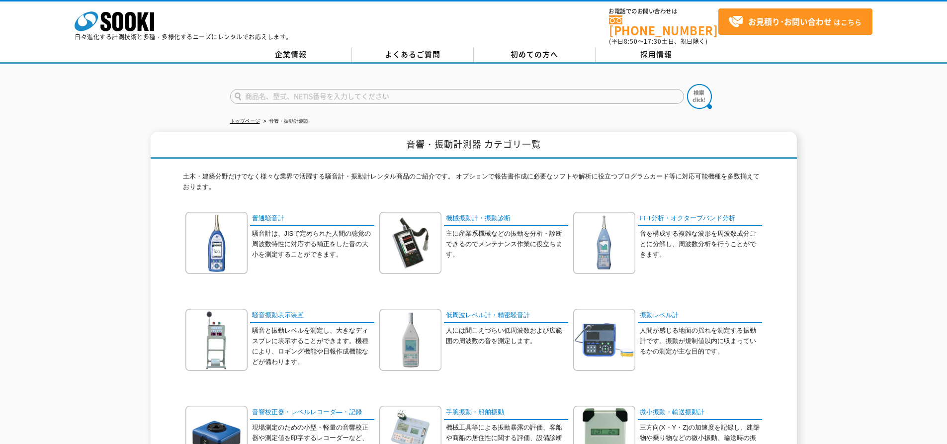 Image resolution: width=947 pixels, height=444 pixels. I want to click on p: 音を構成する複雑な波形を周波数成分ごとに分解し、周波数分析を行うことができます。, so click(701, 244).